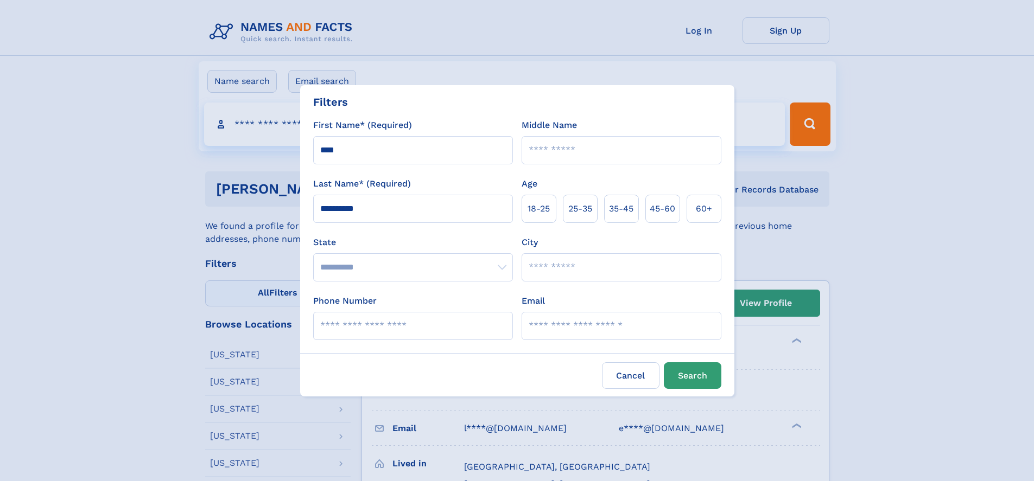  Describe the element at coordinates (530, 243) in the screenshot. I see `label: City` at that location.